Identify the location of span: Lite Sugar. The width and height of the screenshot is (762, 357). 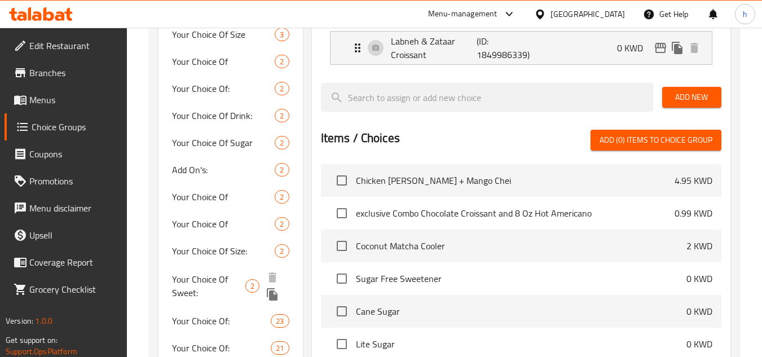
(521, 344).